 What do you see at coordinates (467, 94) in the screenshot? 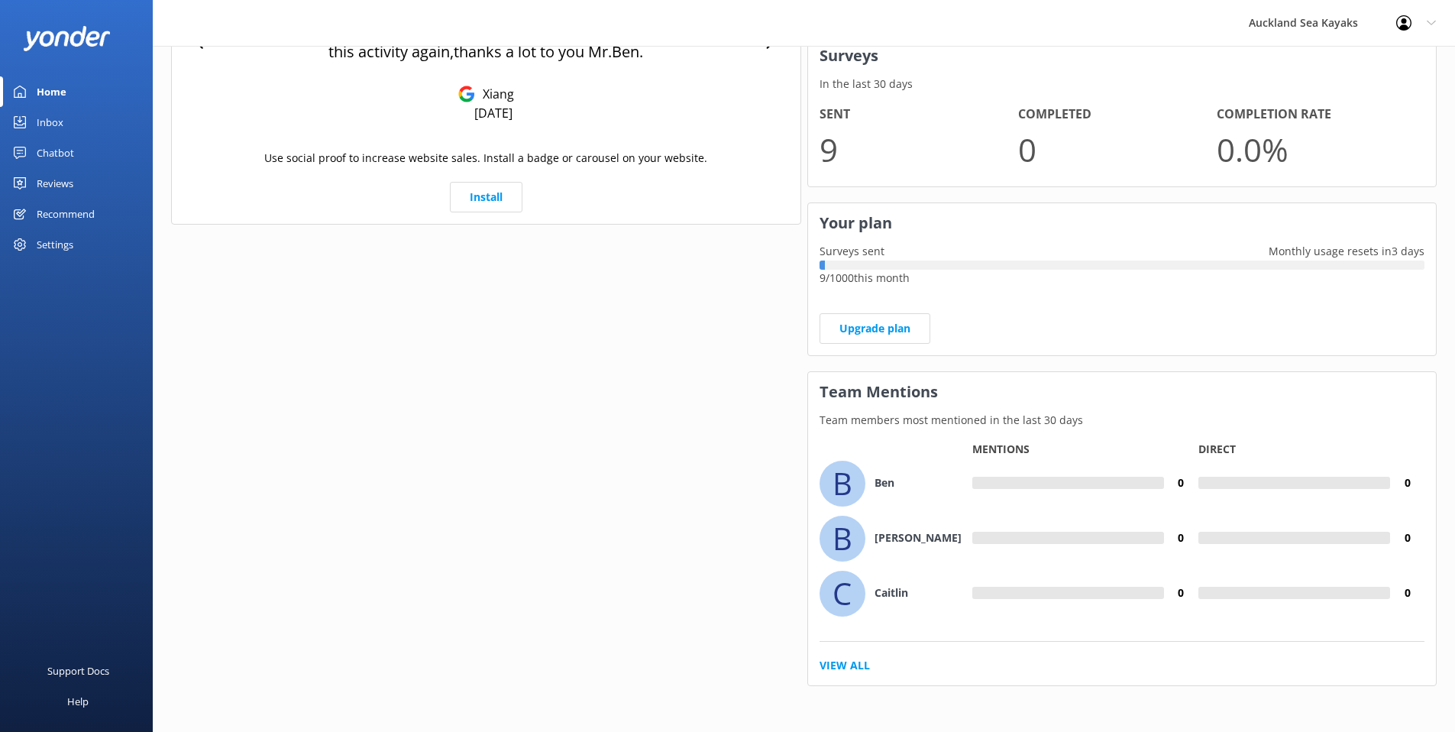
I see `img: Google Reviews` at bounding box center [467, 94].